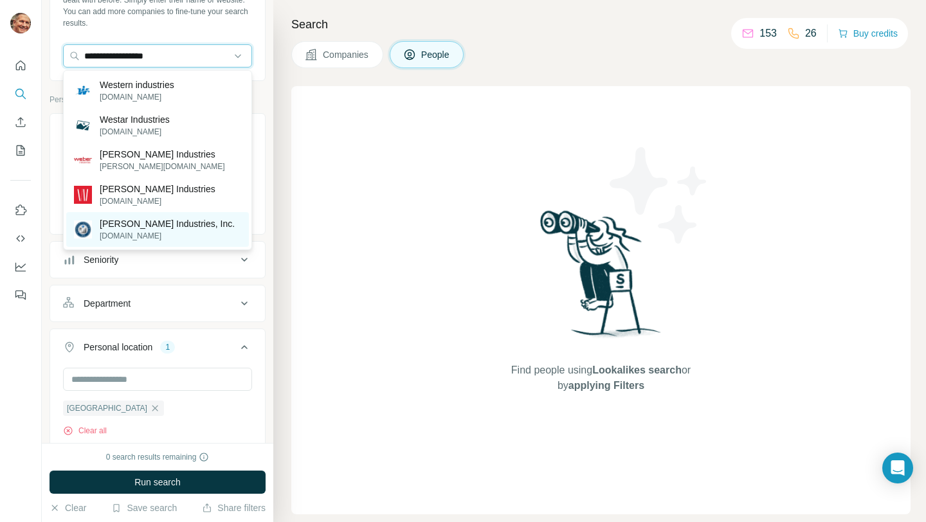 The width and height of the screenshot is (926, 522). What do you see at coordinates (21, 23) in the screenshot?
I see `img: Avatar` at bounding box center [21, 23].